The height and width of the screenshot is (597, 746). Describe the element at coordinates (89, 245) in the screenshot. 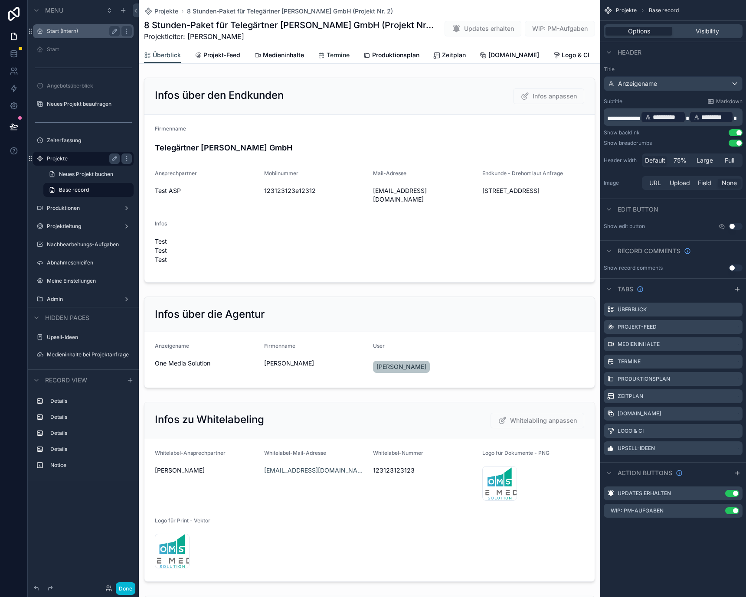

I see `label: Nachbearbeitungs-Aufgaben` at that location.